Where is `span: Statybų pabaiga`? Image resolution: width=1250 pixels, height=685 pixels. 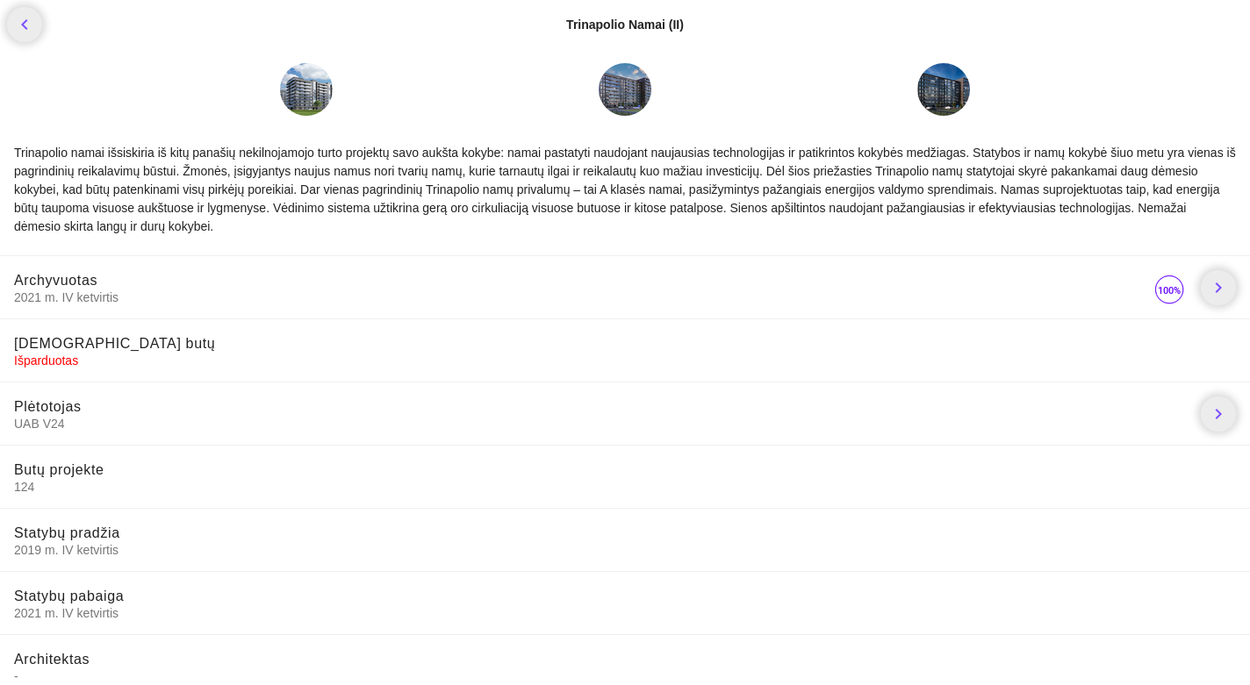
span: Statybų pabaiga is located at coordinates (68, 596).